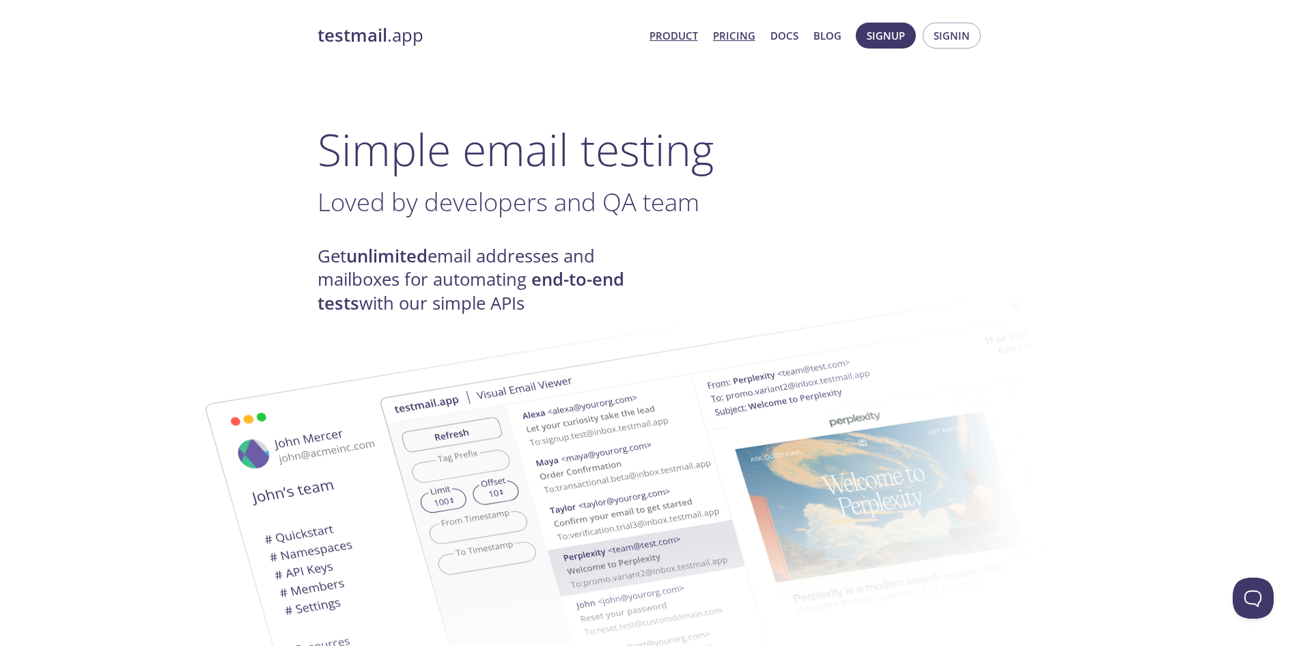 This screenshot has height=646, width=1301. I want to click on button: Signup, so click(886, 36).